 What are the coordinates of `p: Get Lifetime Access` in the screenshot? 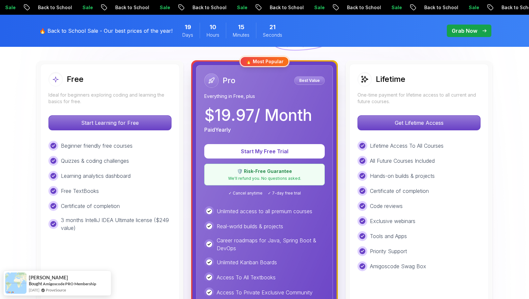 It's located at (419, 123).